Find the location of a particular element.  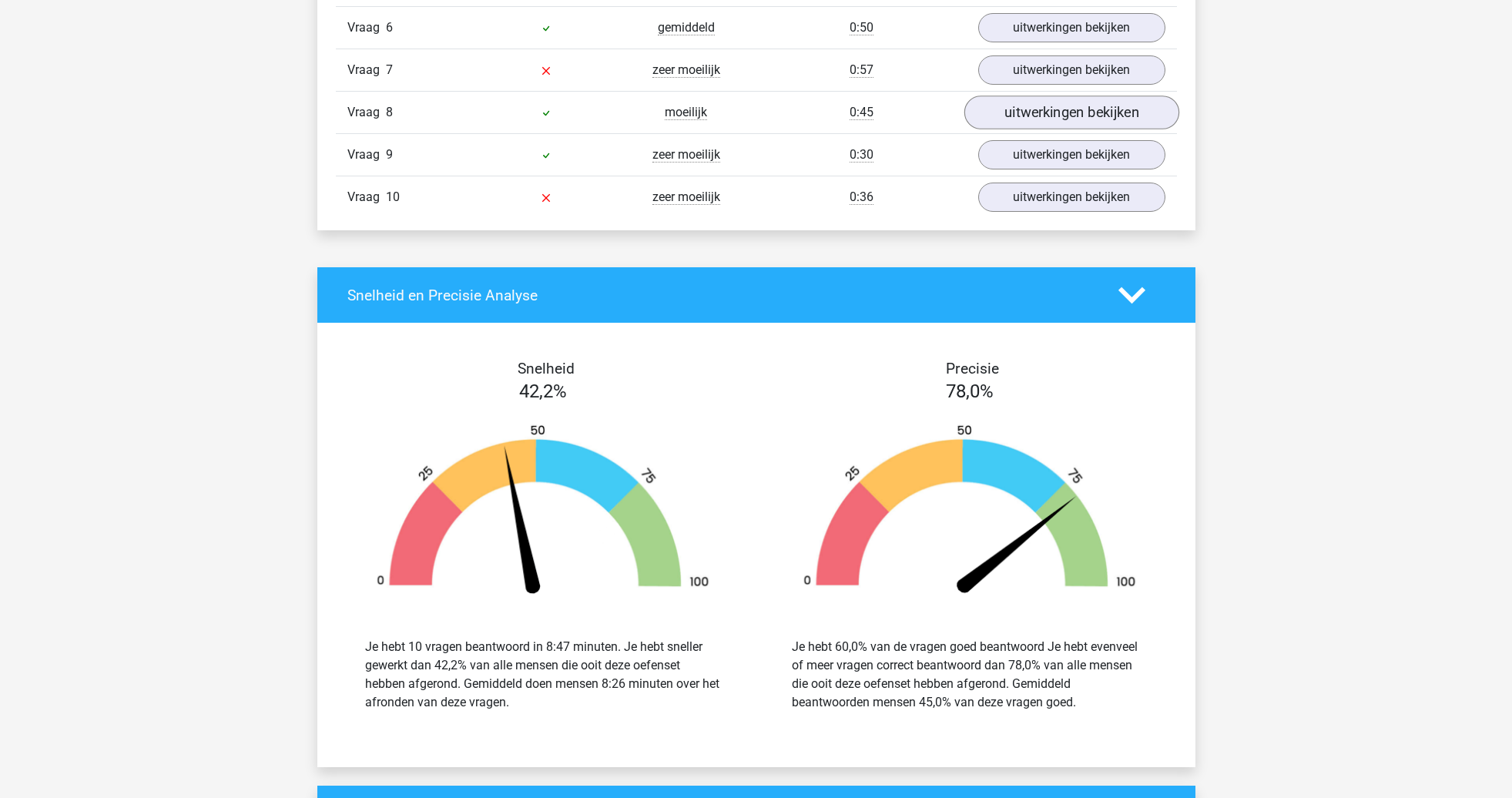

img: 42.b7149a039e20.png is located at coordinates (543, 511).